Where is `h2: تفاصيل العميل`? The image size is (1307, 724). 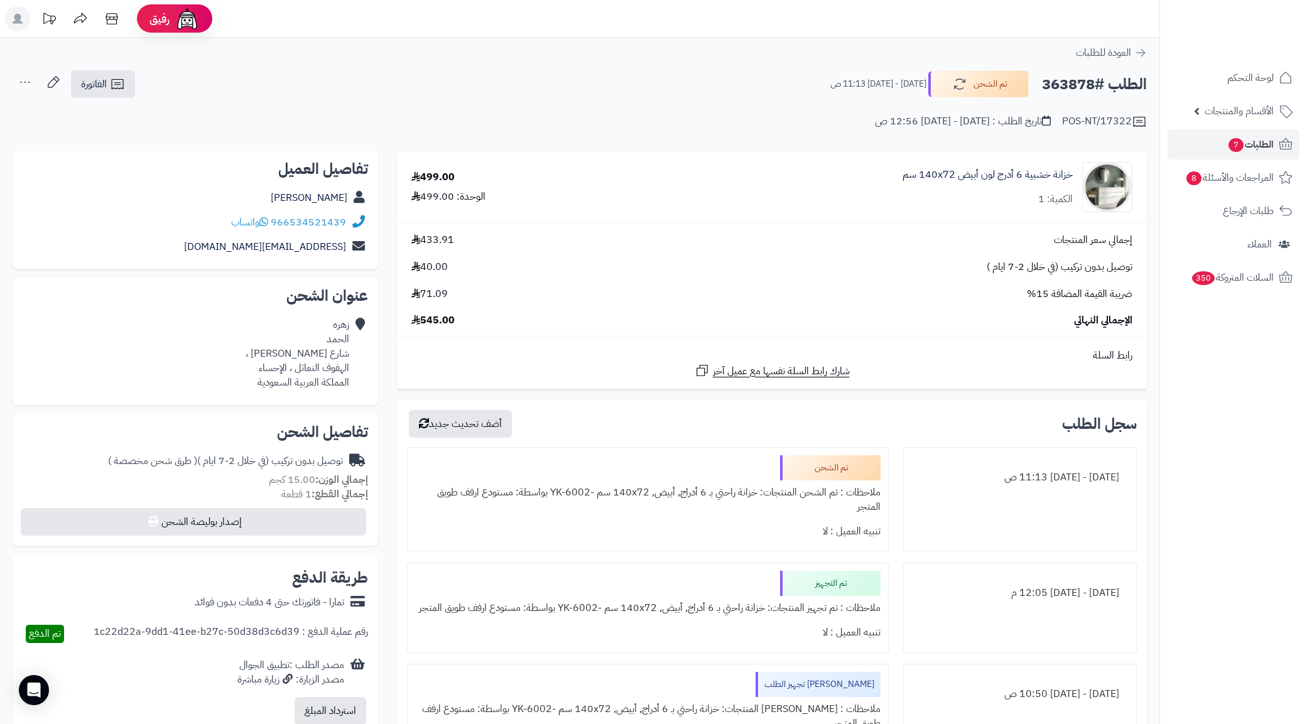 h2: تفاصيل العميل is located at coordinates (195, 169).